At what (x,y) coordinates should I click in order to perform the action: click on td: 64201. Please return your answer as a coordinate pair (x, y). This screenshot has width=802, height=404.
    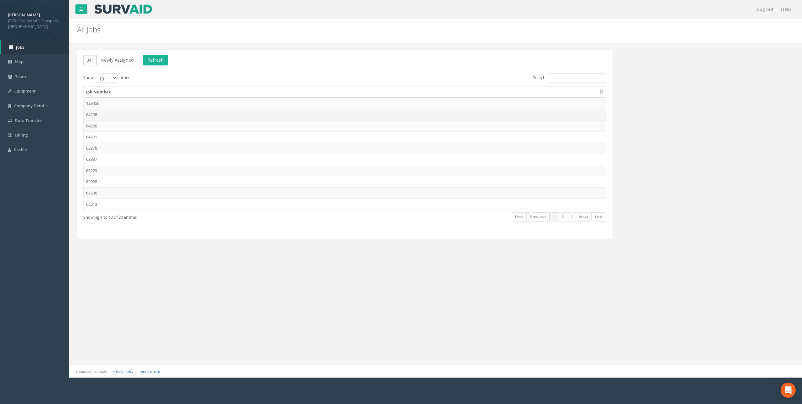
    Looking at the image, I should click on (345, 137).